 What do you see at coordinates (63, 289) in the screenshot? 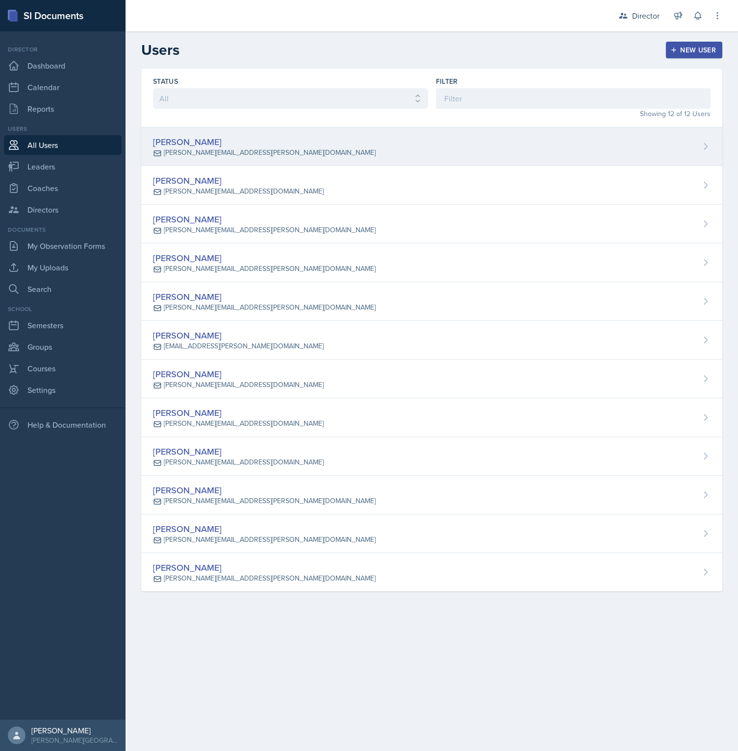
I see `a: Search` at bounding box center [63, 289].